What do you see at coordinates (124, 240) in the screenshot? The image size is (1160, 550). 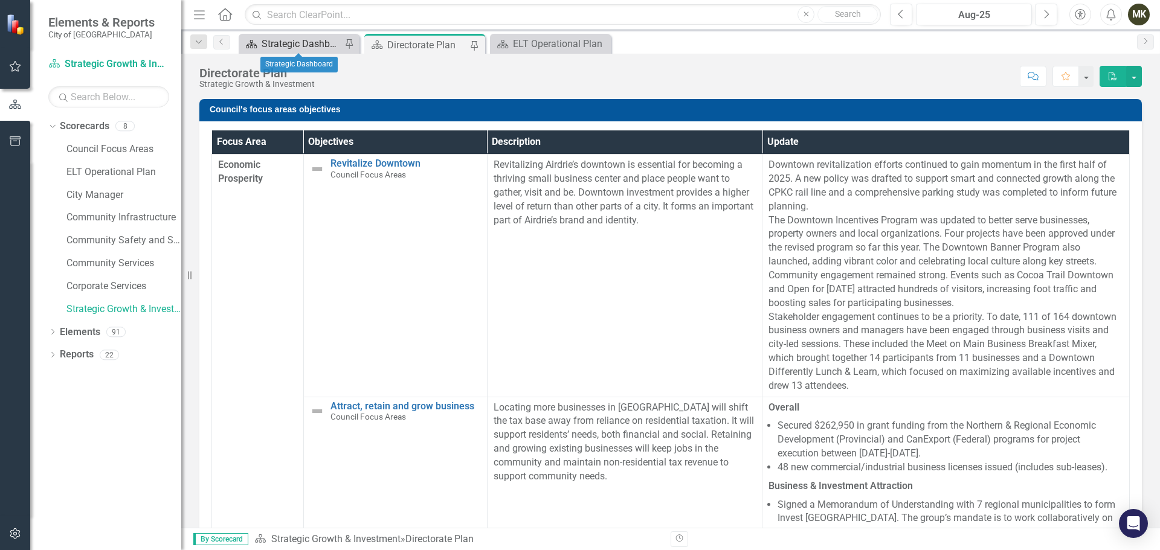 I see `a: Community Safety and Social Services` at bounding box center [124, 240].